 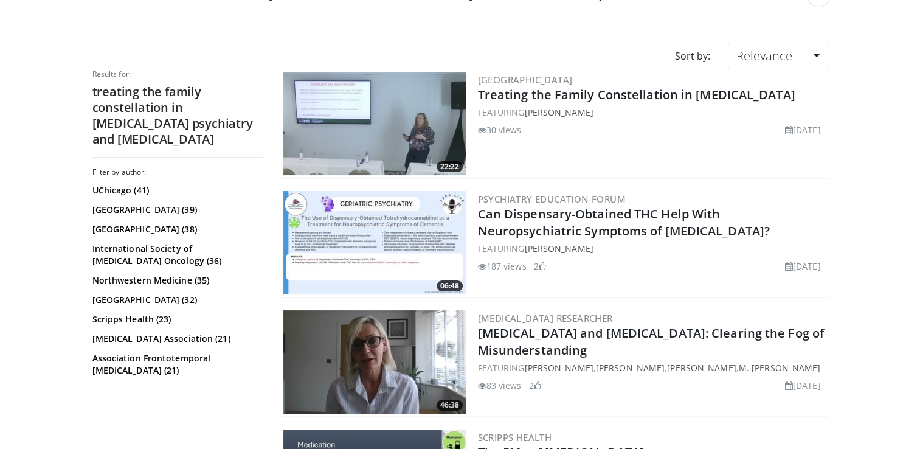 I want to click on div: FEATURING , , ,, so click(x=652, y=367).